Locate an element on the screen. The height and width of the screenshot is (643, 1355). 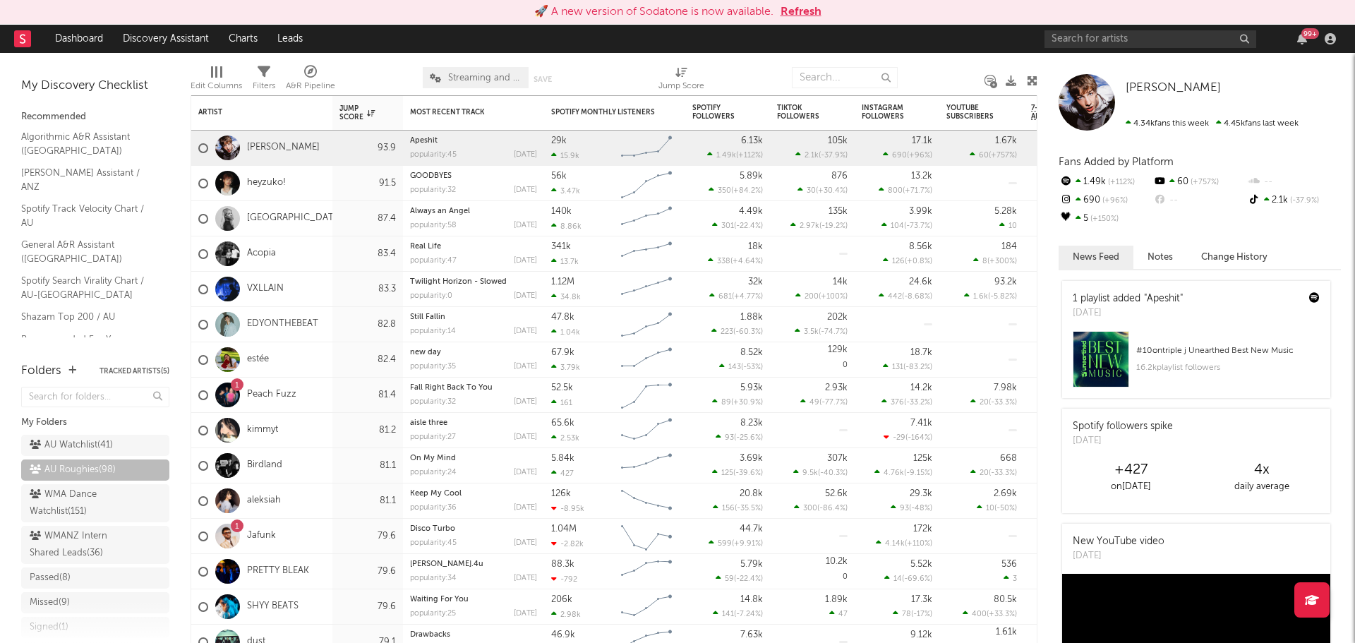
div: Signed ( 1 ) is located at coordinates (49, 628).